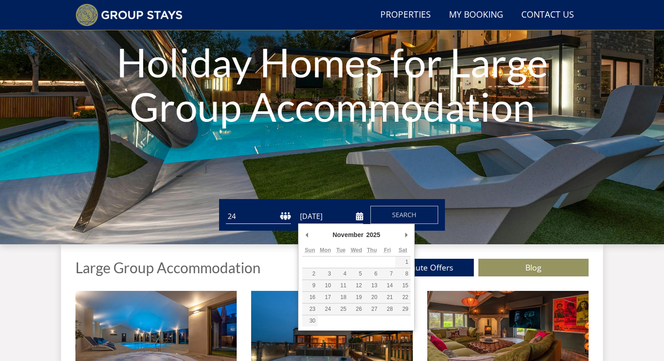  I want to click on a: Properties, so click(406, 15).